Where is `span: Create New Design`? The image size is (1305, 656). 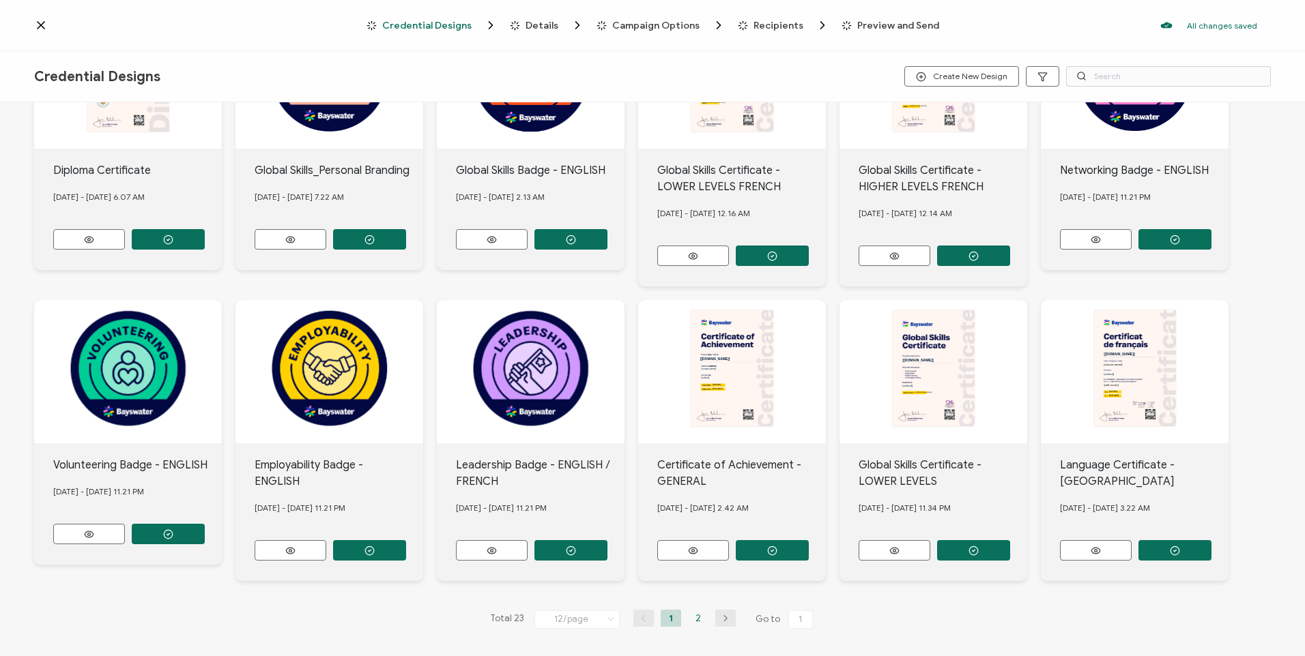 span: Create New Design is located at coordinates (961, 76).